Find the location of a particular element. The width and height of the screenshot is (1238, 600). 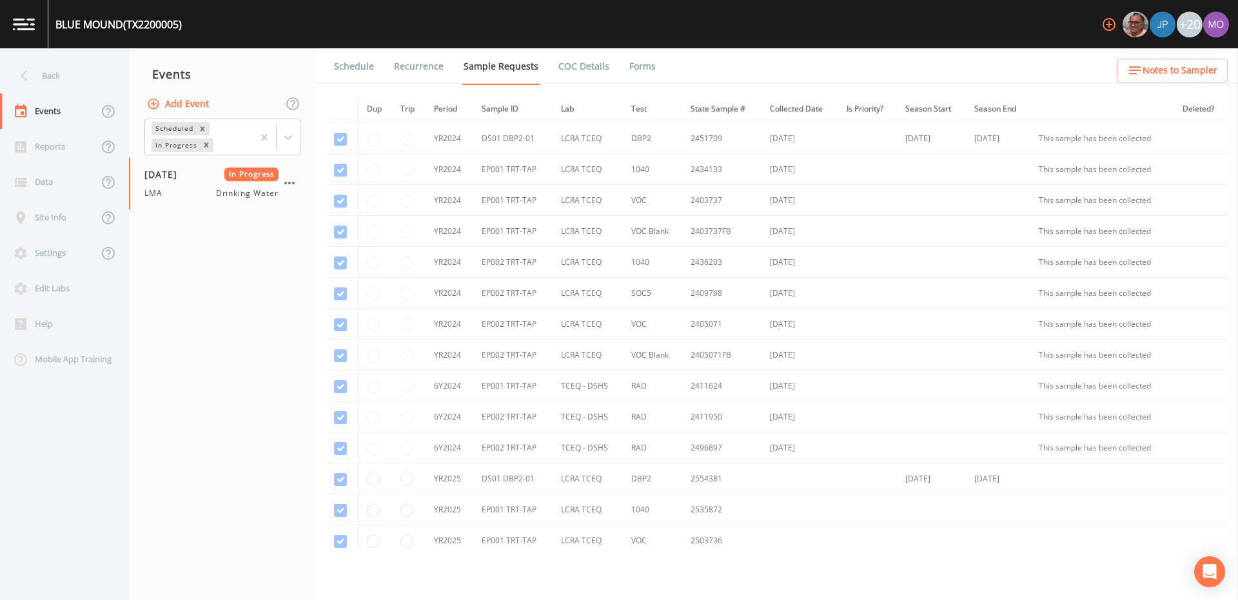

td: 2496897 is located at coordinates (722, 448).